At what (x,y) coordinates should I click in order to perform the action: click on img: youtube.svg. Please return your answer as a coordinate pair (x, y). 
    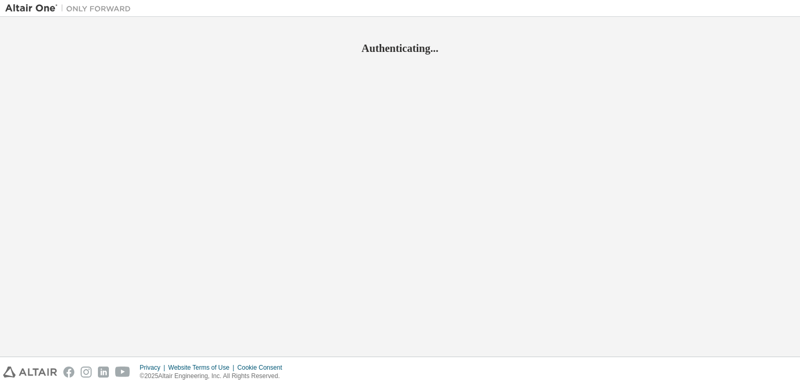
    Looking at the image, I should click on (123, 371).